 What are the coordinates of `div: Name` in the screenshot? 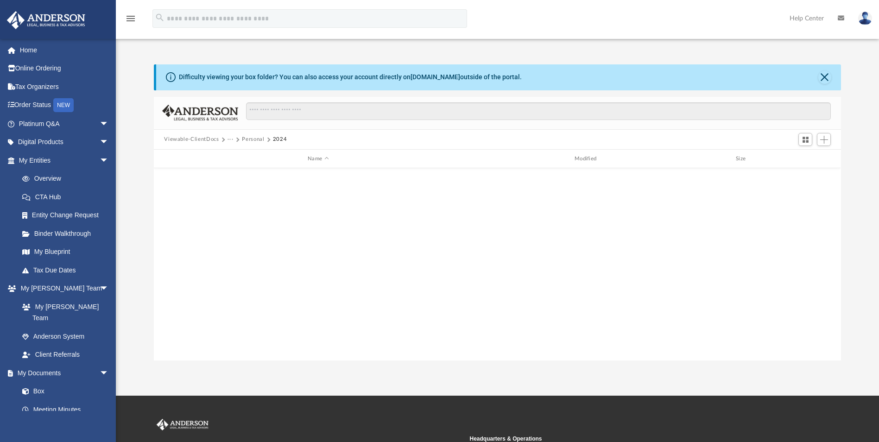 It's located at (318, 159).